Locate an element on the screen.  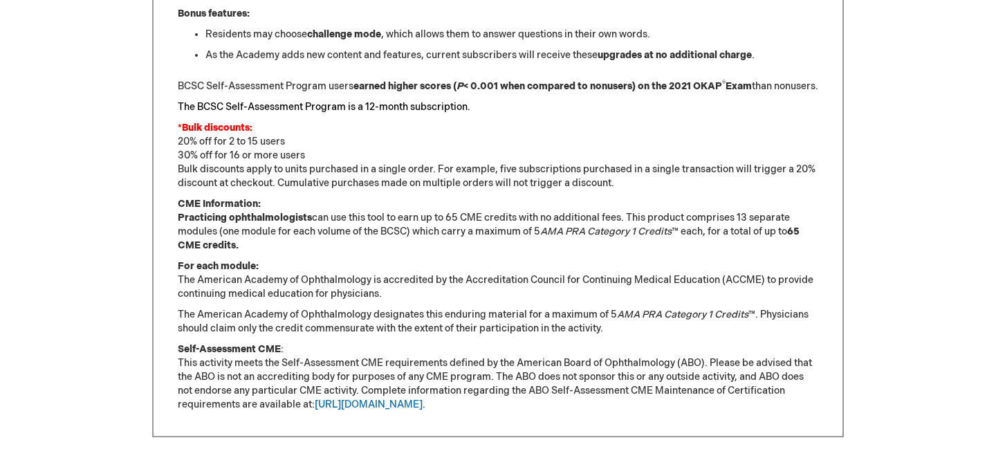
li: Residents may choose , which allows them to answer questions in their own words. is located at coordinates (512, 35).